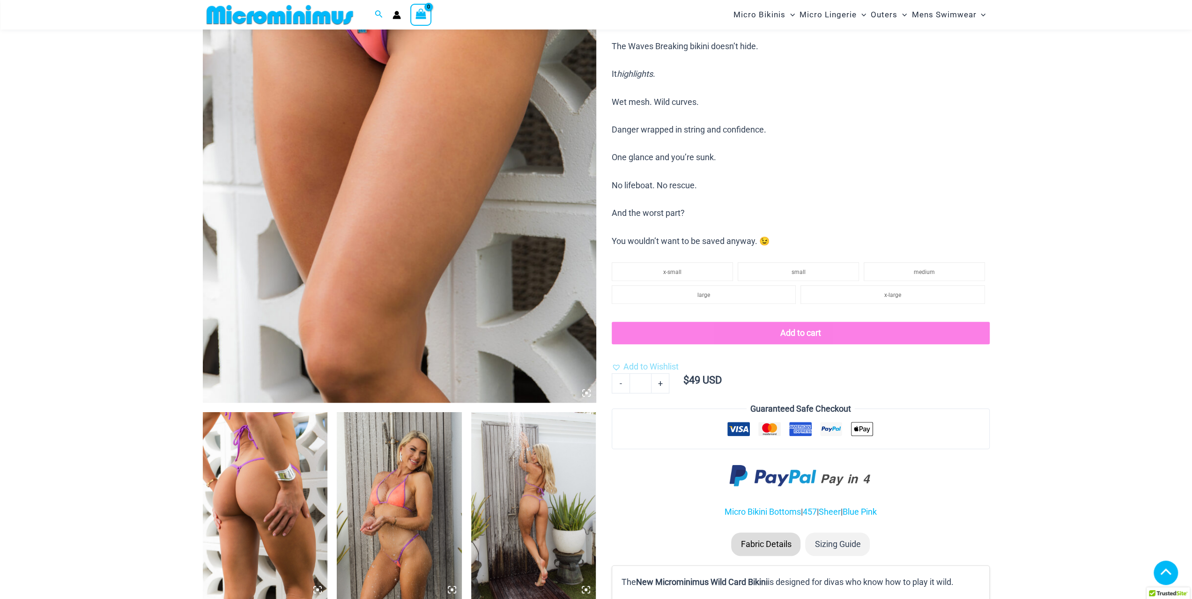  What do you see at coordinates (892, 295) in the screenshot?
I see `li: x-large` at bounding box center [892, 295].